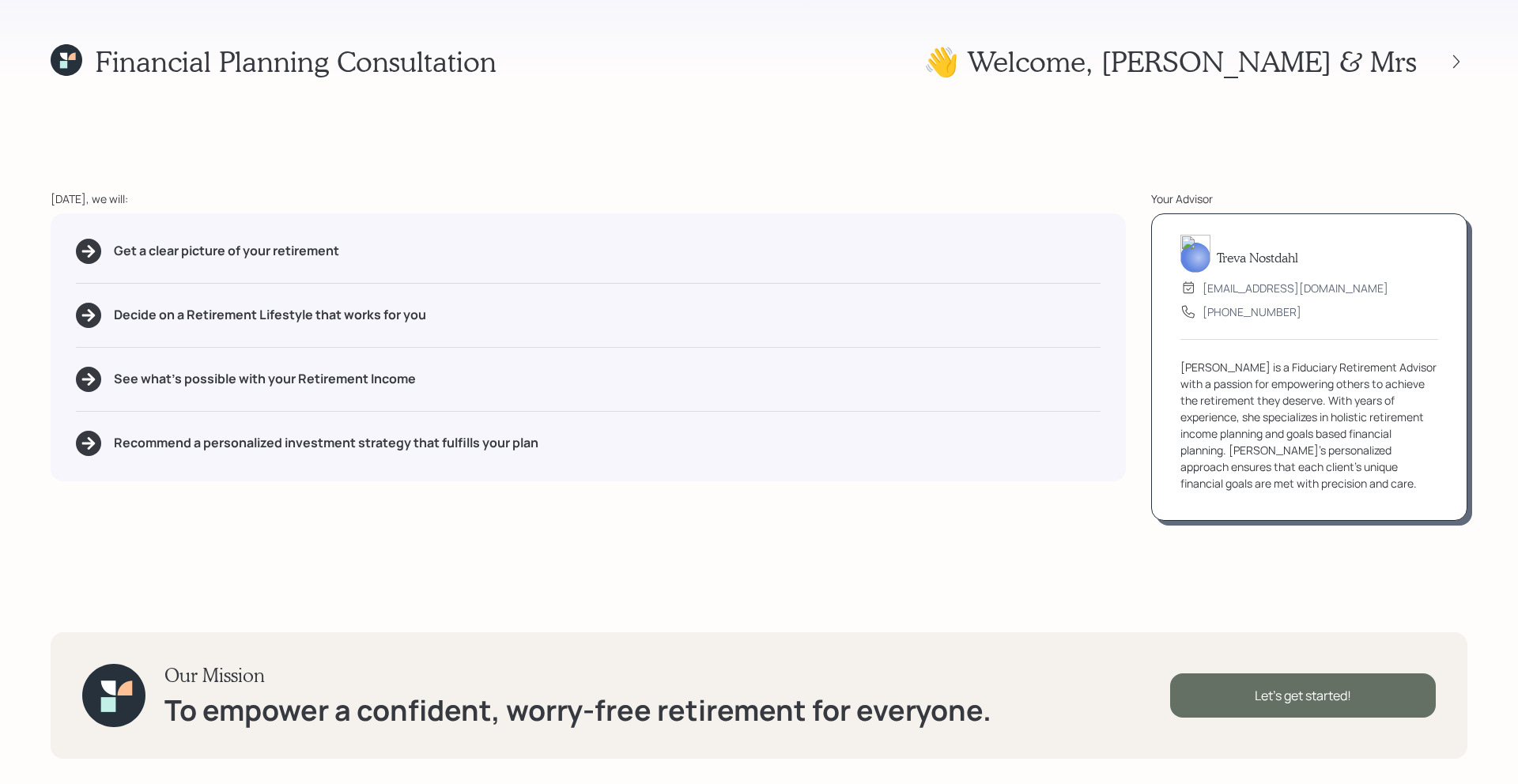 The width and height of the screenshot is (1518, 784). What do you see at coordinates (1309, 198) in the screenshot?
I see `div: Your Advisor` at bounding box center [1309, 198].